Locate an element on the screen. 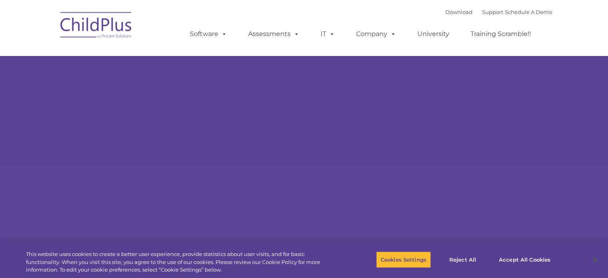 This screenshot has height=278, width=608. a: Support is located at coordinates (492, 12).